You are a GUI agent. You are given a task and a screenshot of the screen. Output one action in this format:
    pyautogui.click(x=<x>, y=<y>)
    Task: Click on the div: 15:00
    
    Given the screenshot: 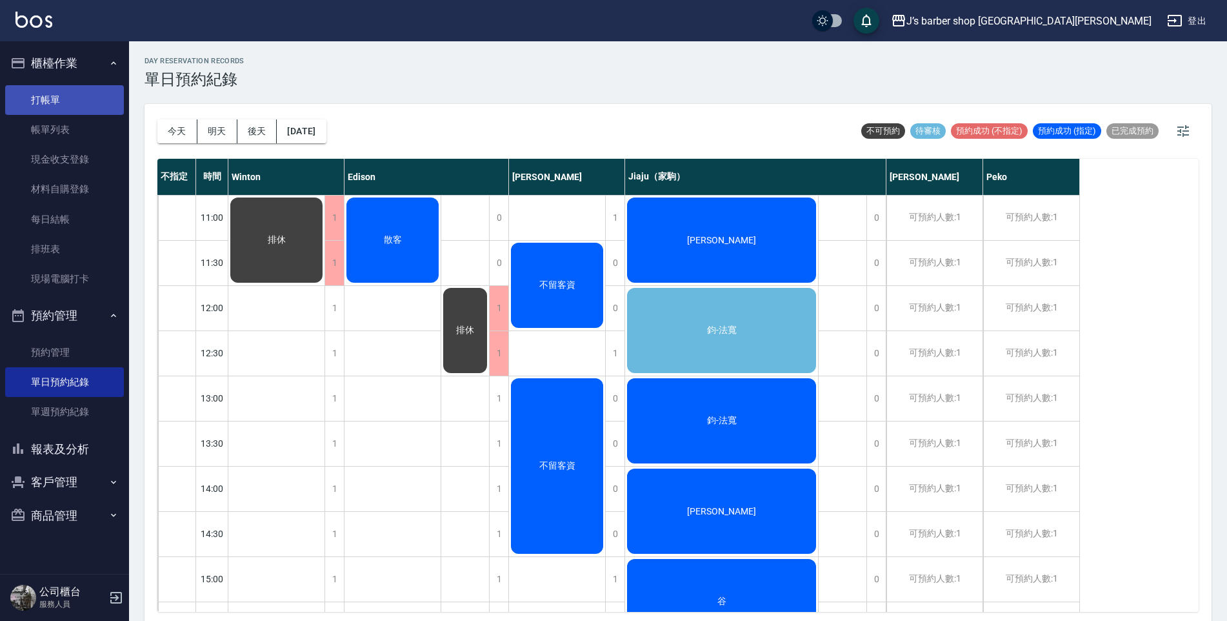 What is the action you would take?
    pyautogui.click(x=212, y=579)
    